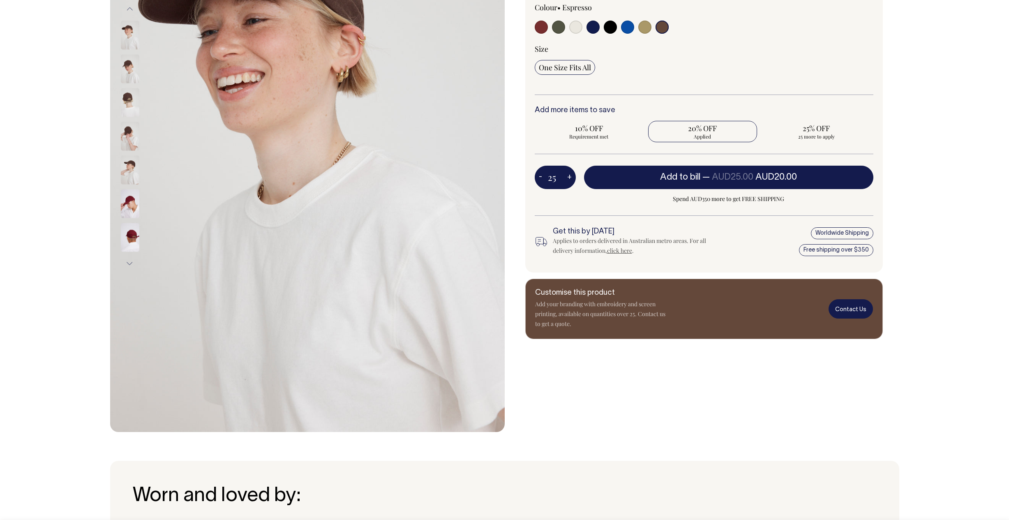 This screenshot has width=1009, height=520. What do you see at coordinates (704, 111) in the screenshot?
I see `h6: Add more items to save` at bounding box center [704, 111].